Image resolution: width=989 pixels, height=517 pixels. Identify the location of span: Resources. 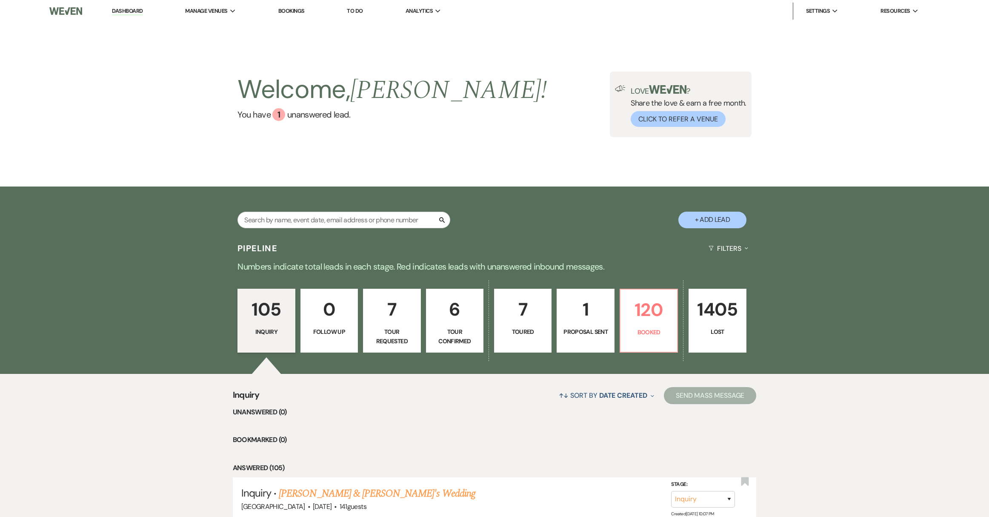
(895, 11).